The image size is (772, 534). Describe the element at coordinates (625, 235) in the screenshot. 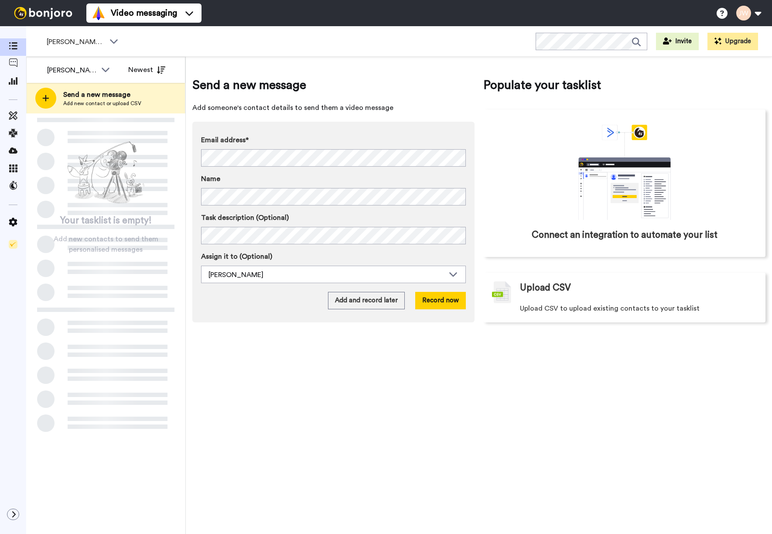

I see `span: Connect an integration to automate your list` at that location.